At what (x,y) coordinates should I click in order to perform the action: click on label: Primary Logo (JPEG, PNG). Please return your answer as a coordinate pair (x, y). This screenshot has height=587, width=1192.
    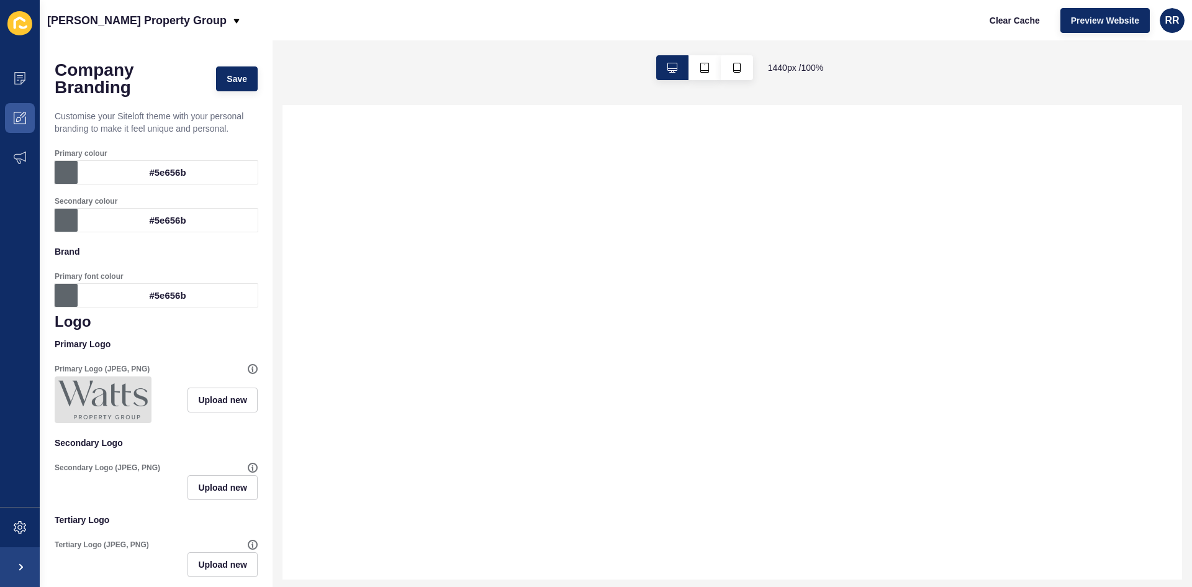
    Looking at the image, I should click on (102, 369).